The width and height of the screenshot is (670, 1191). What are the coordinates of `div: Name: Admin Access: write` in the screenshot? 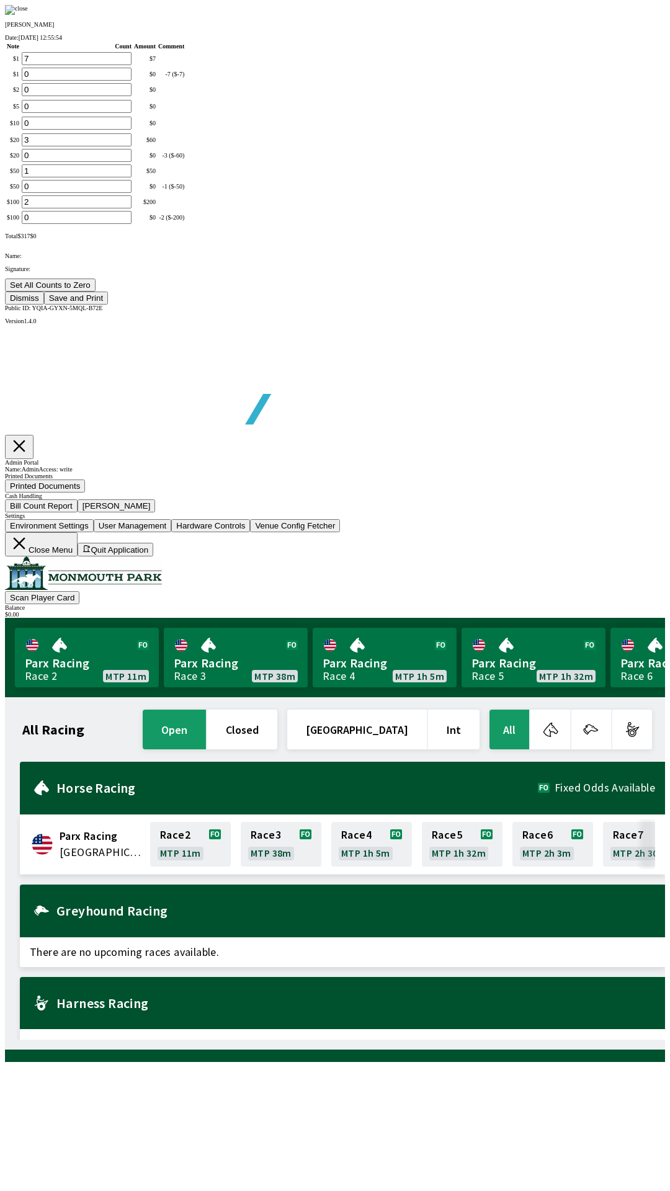 It's located at (335, 469).